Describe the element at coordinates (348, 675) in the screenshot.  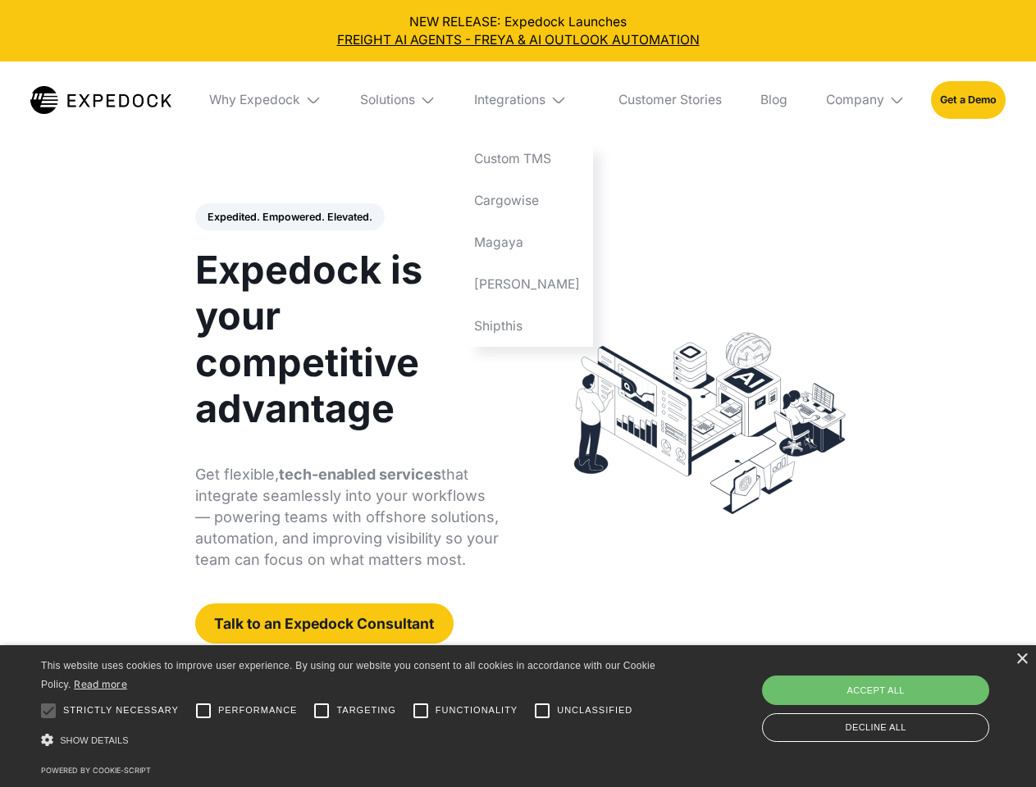
I see `span: This website uses cookies to improve user experience. By using our website you consent to all coo...` at that location.